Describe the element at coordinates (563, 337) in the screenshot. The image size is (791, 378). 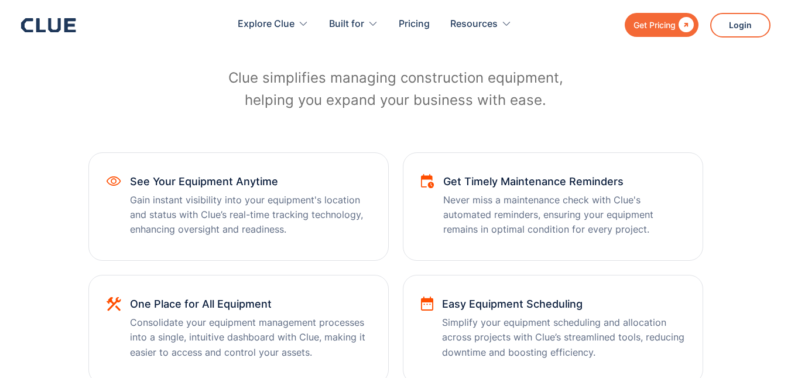
I see `p: Simplify your equipment scheduling and allocation across projects with Clue’s streamlined tools, ...` at that location.